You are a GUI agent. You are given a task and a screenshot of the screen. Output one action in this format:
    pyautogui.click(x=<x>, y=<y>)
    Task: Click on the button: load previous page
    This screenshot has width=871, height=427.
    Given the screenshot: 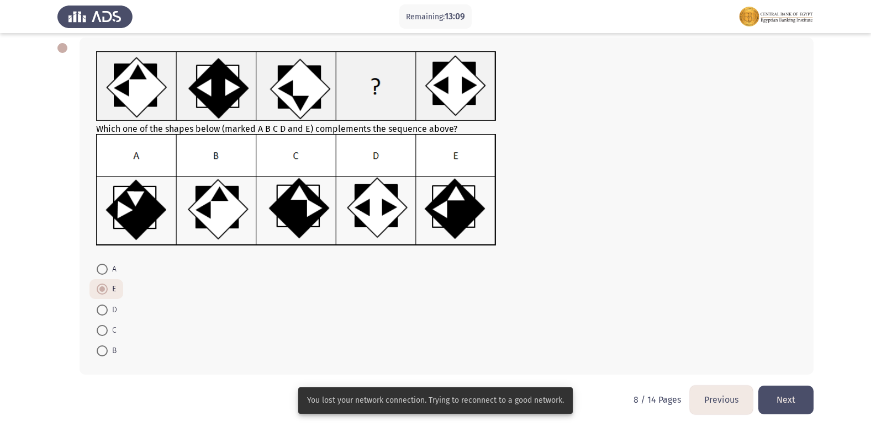 What is the action you would take?
    pyautogui.click(x=721, y=400)
    